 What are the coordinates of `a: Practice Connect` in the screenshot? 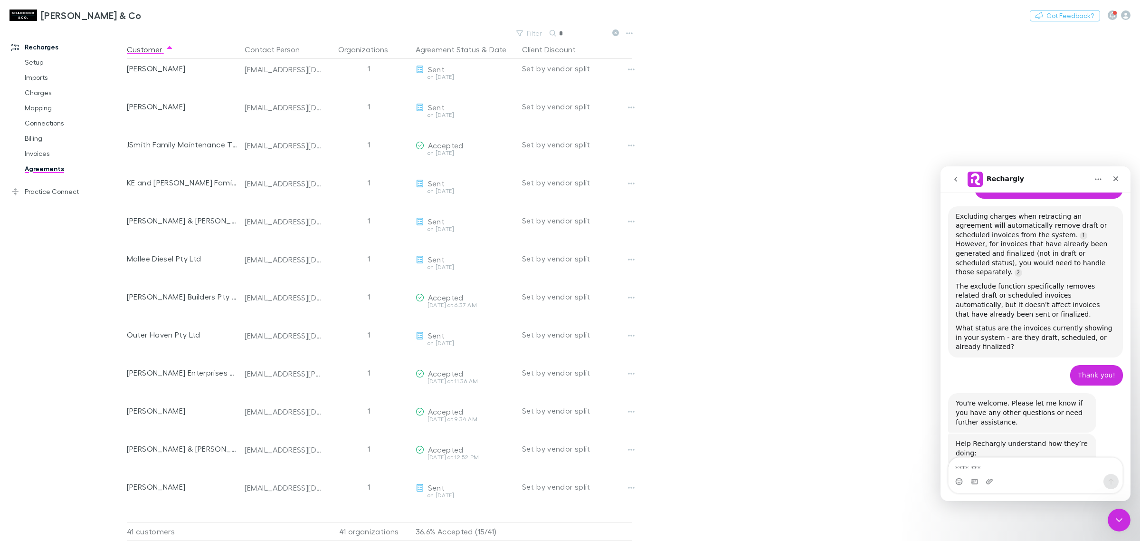 It's located at (68, 191).